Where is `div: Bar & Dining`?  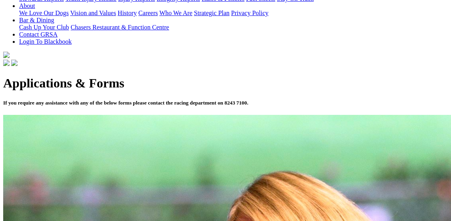 div: Bar & Dining is located at coordinates (233, 27).